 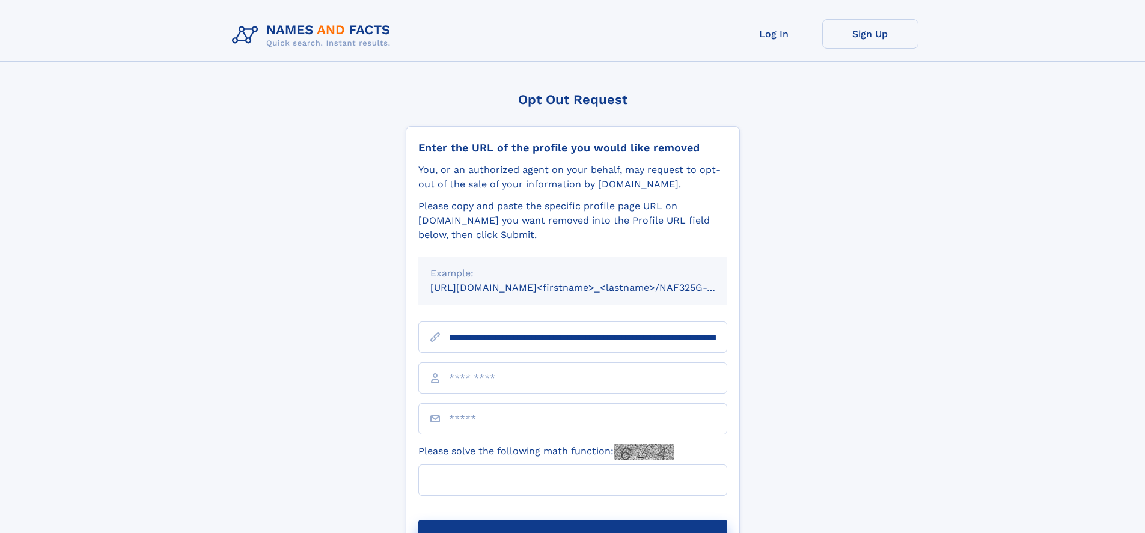 What do you see at coordinates (871, 34) in the screenshot?
I see `a: Sign Up` at bounding box center [871, 34].